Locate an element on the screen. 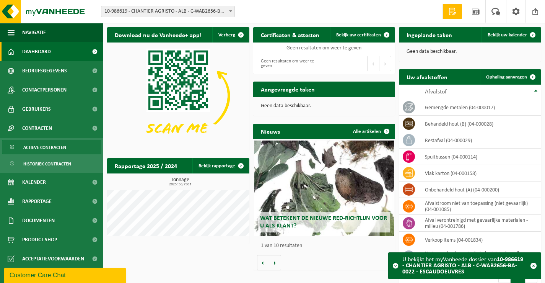 Image resolution: width=545 pixels, height=283 pixels. span: Afvalstof is located at coordinates (436, 92).